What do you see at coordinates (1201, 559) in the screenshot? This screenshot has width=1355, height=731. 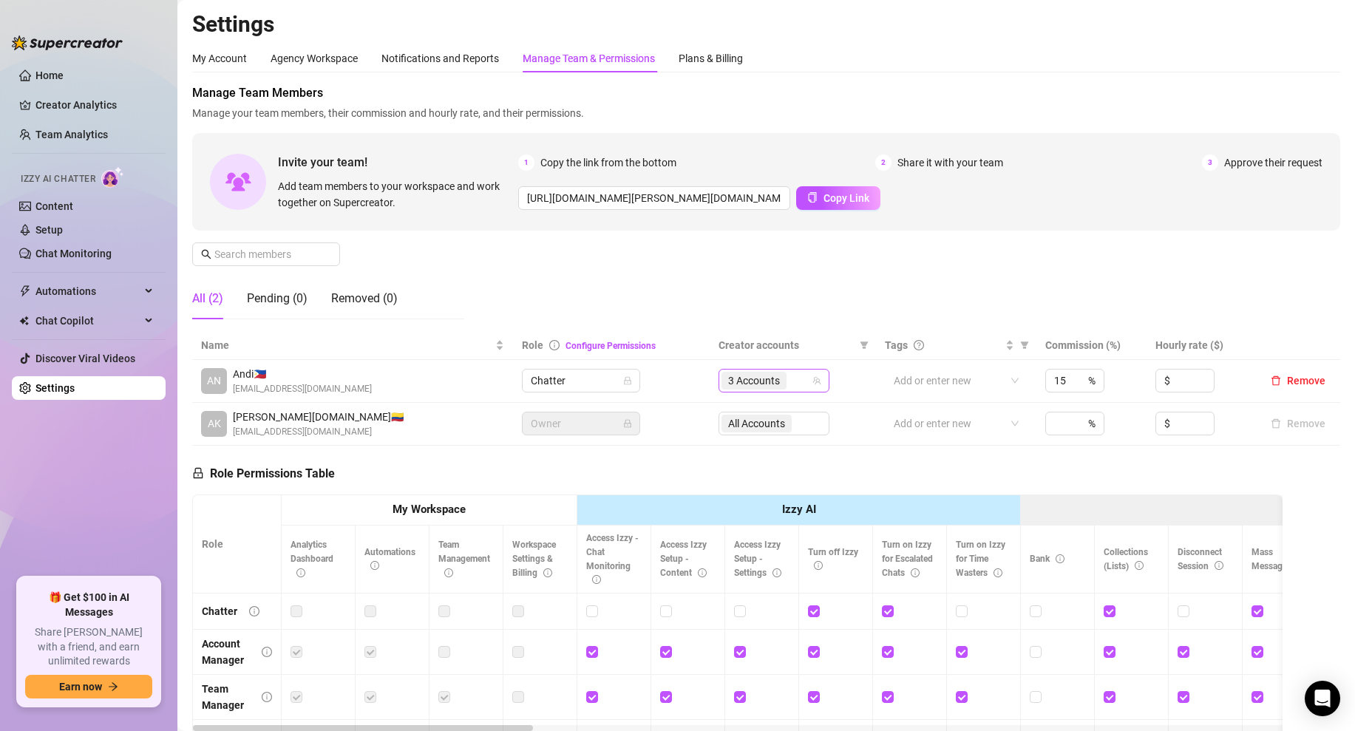 I see `span: Disconnect Session` at bounding box center [1201, 559].